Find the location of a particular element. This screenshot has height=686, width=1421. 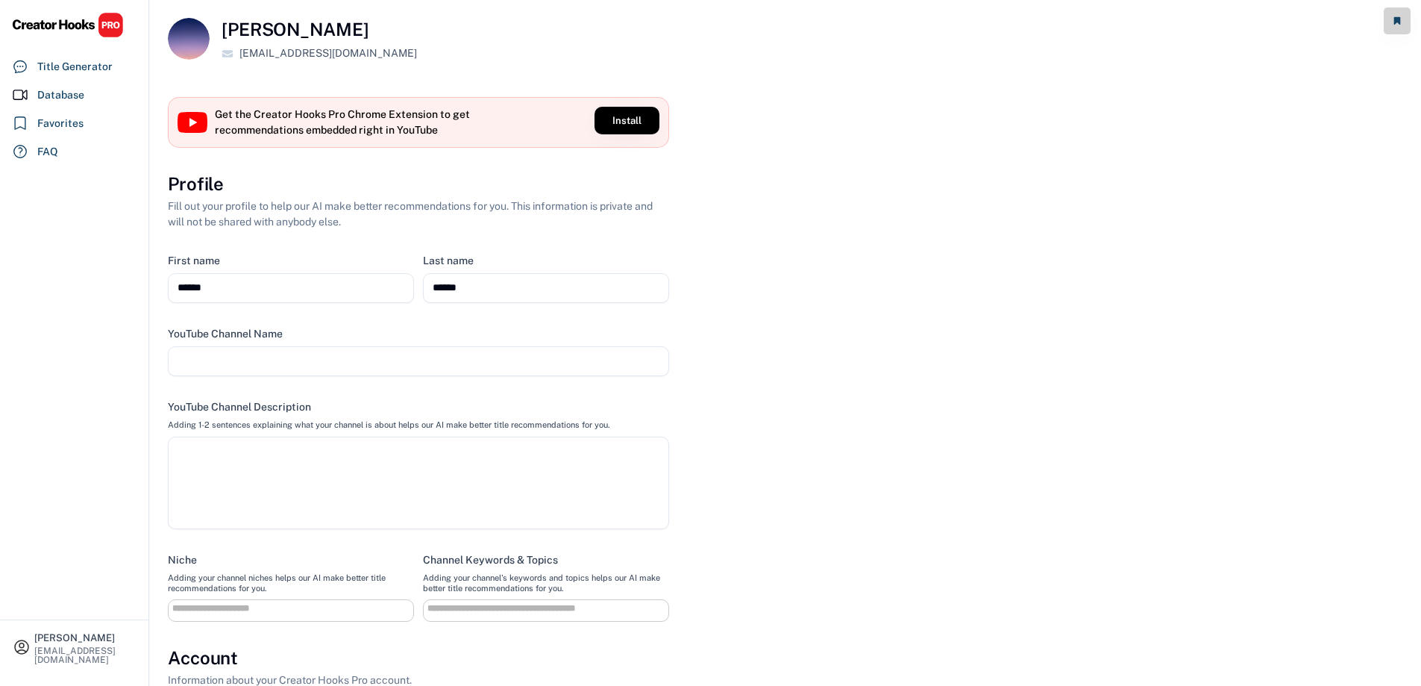

div: Channel Keywords & Topics is located at coordinates (490, 560).